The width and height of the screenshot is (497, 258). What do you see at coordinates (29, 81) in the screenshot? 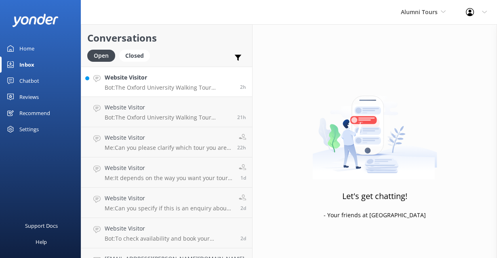
I see `div: Chatbot` at bounding box center [29, 81].